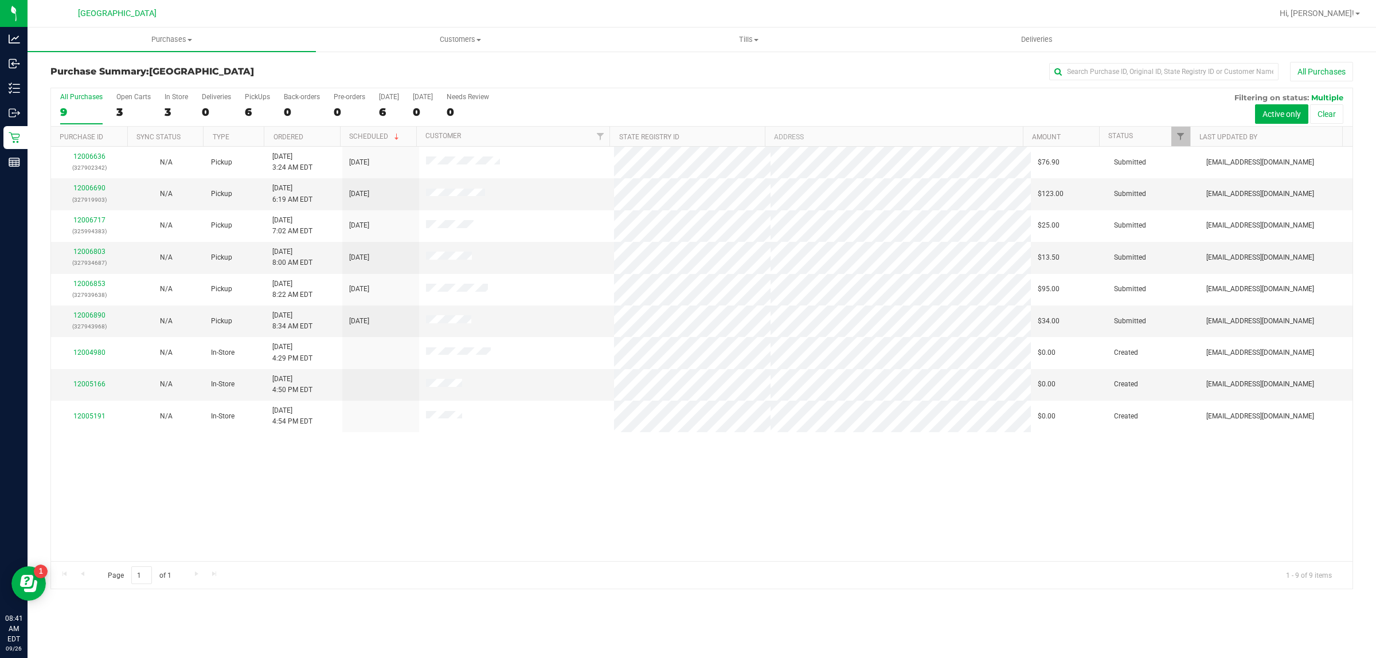 The image size is (1376, 658). Describe the element at coordinates (89, 353) in the screenshot. I see `a: 12004980` at that location.